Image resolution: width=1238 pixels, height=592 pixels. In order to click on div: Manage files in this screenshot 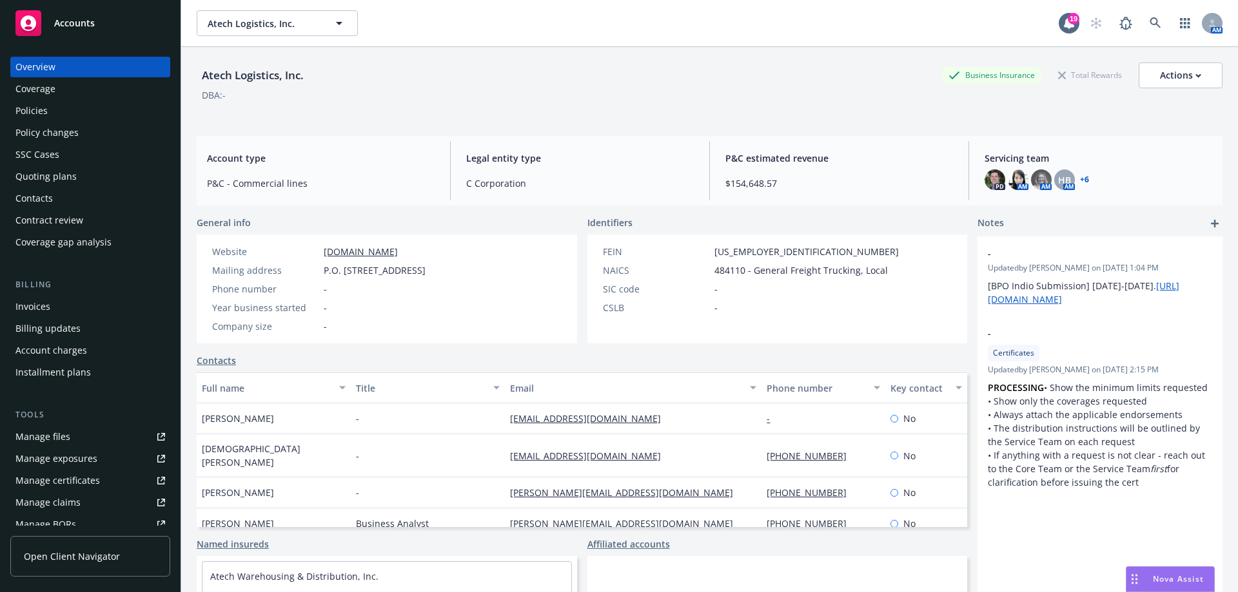, I will do `click(43, 437)`.